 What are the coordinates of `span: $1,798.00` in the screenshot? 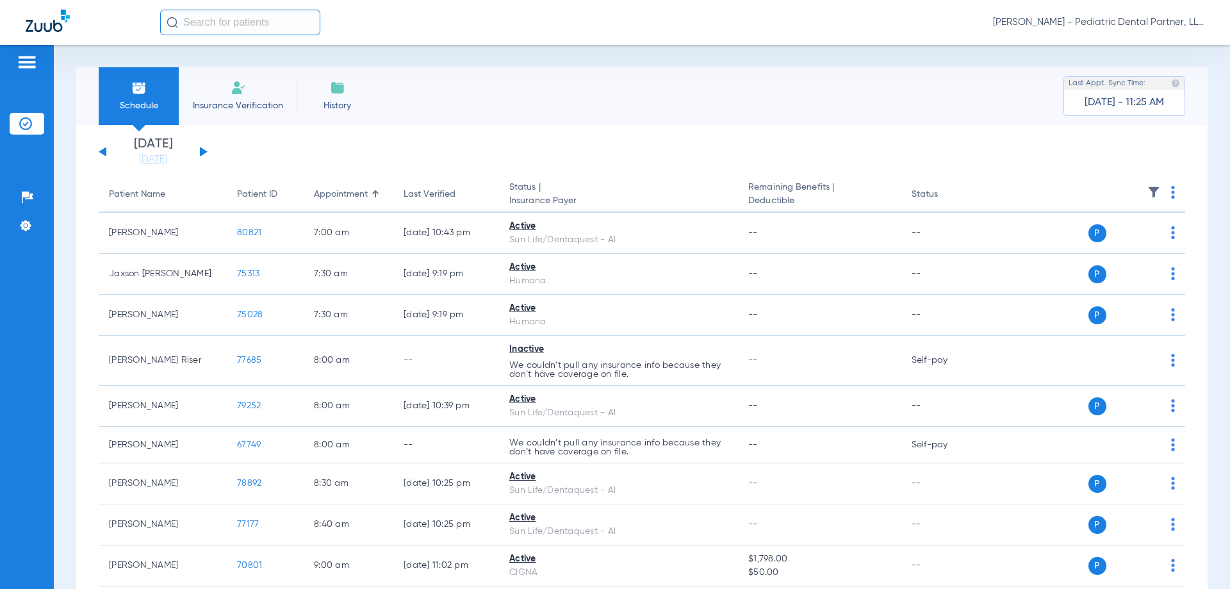 It's located at (819, 558).